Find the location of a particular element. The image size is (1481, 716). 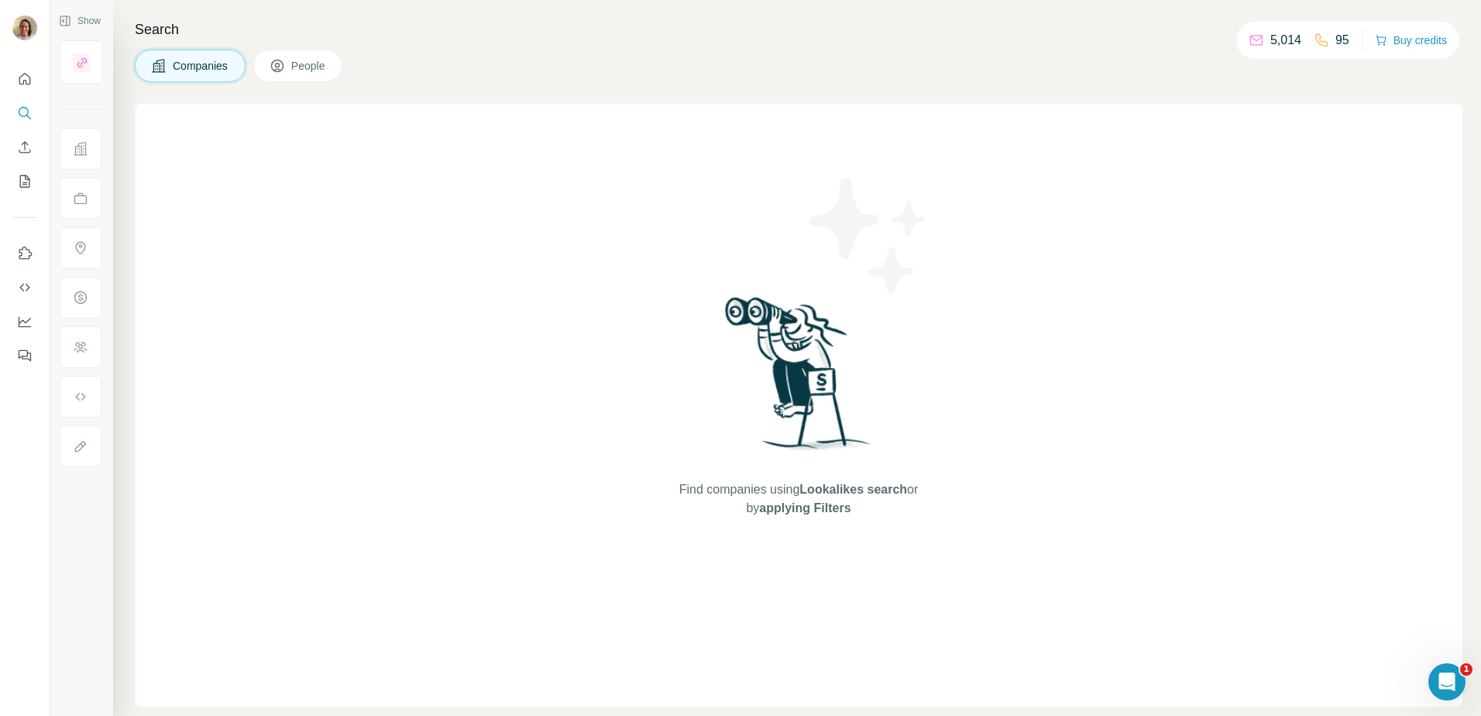

h4: Search is located at coordinates (798, 29).